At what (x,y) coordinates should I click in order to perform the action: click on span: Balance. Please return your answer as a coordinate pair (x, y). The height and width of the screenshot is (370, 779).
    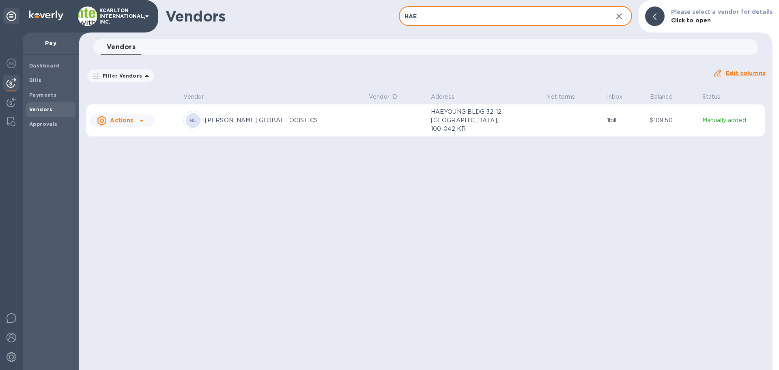
    Looking at the image, I should click on (667, 97).